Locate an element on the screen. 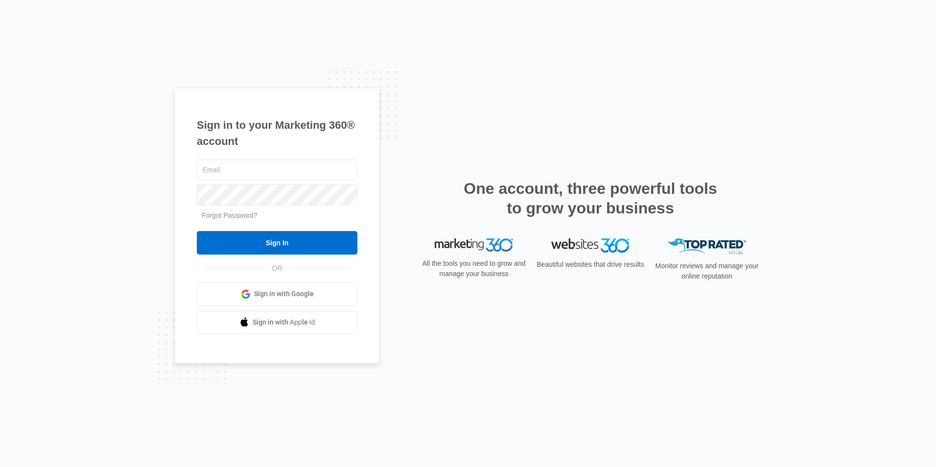 Image resolution: width=936 pixels, height=467 pixels. span: Sign in with Google is located at coordinates (284, 294).